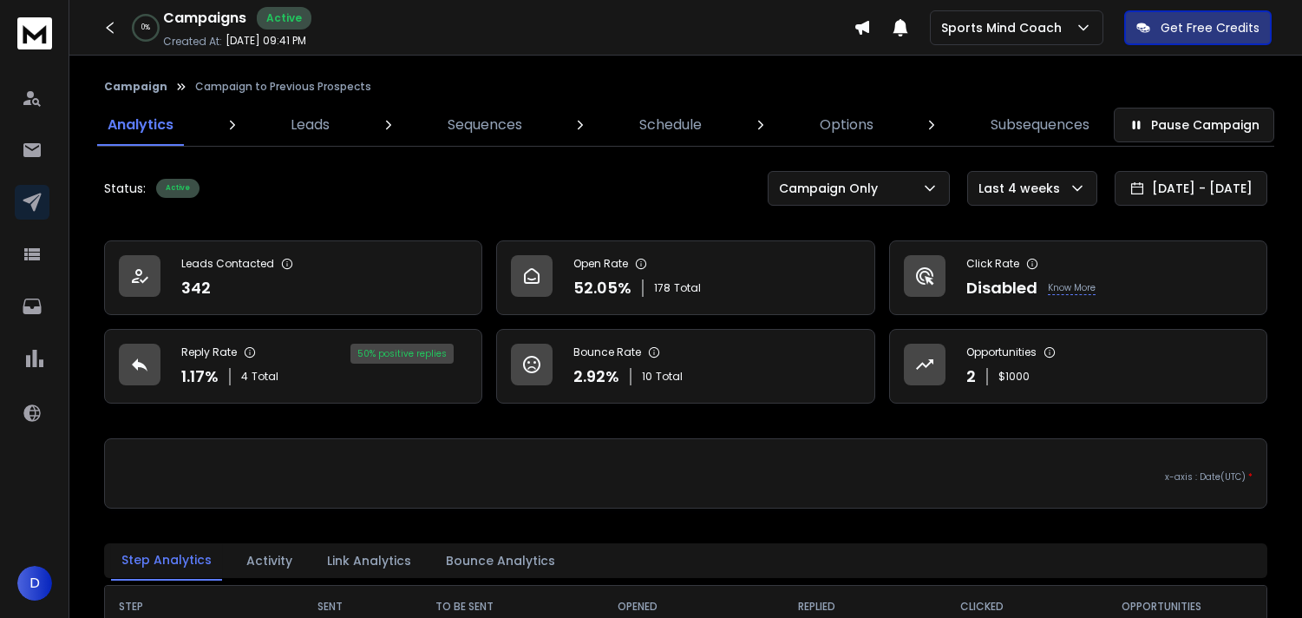  What do you see at coordinates (685, 366) in the screenshot?
I see `a: Bounce Rate2.92%10Total` at bounding box center [685, 366].